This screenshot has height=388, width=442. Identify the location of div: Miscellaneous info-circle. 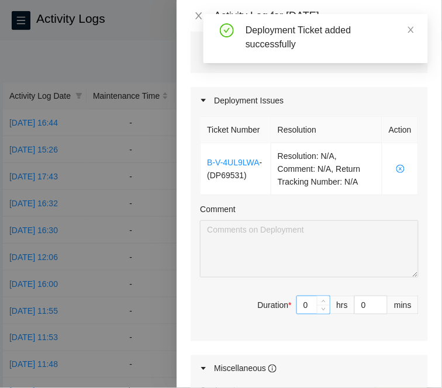
(309, 369).